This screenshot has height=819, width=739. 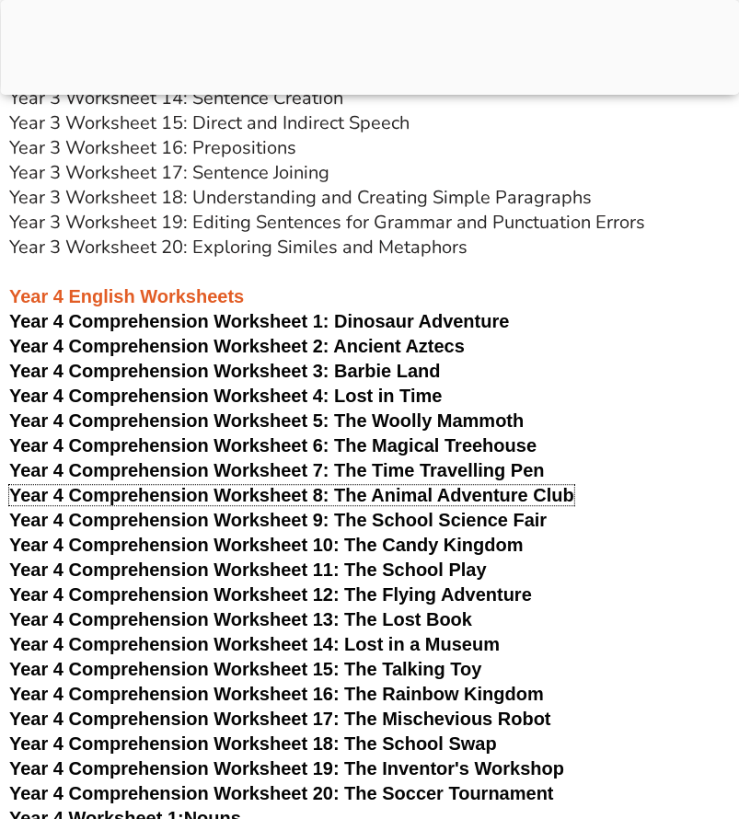 What do you see at coordinates (300, 197) in the screenshot?
I see `a: Year 3 Worksheet 18: Understanding and Creating Simple Paragraphs` at bounding box center [300, 197].